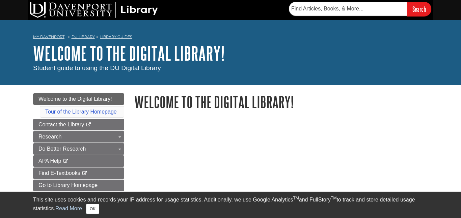 Image resolution: width=461 pixels, height=218 pixels. I want to click on a: Find E-Textbooks, so click(79, 174).